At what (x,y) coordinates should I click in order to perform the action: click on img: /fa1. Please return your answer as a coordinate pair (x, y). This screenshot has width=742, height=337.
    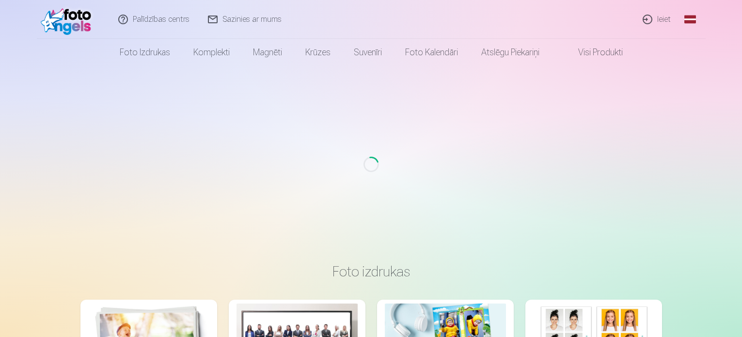
    Looking at the image, I should click on (68, 19).